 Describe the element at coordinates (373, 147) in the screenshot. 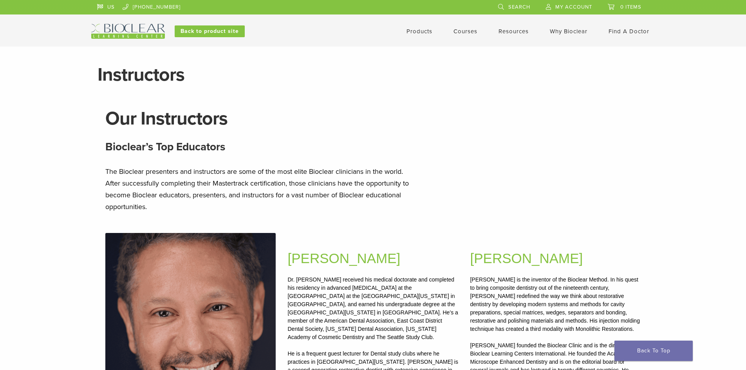

I see `h3: Bioclear’s Top Educators` at that location.